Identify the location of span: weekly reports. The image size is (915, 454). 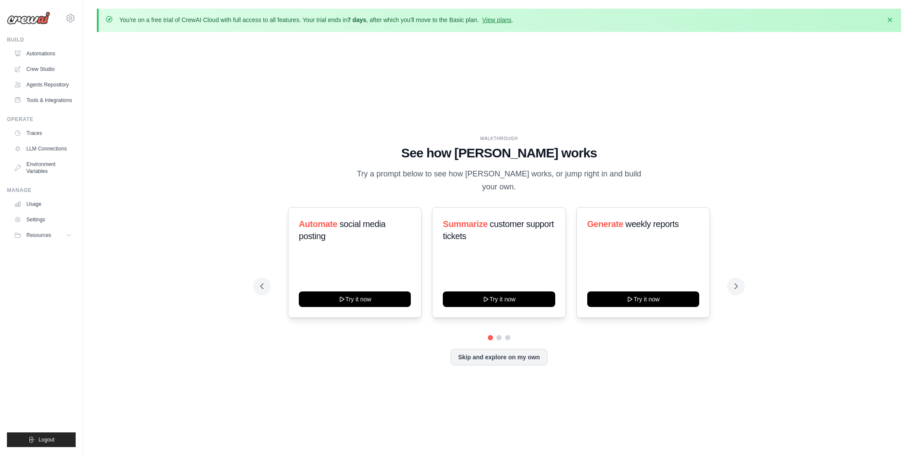
(652, 224).